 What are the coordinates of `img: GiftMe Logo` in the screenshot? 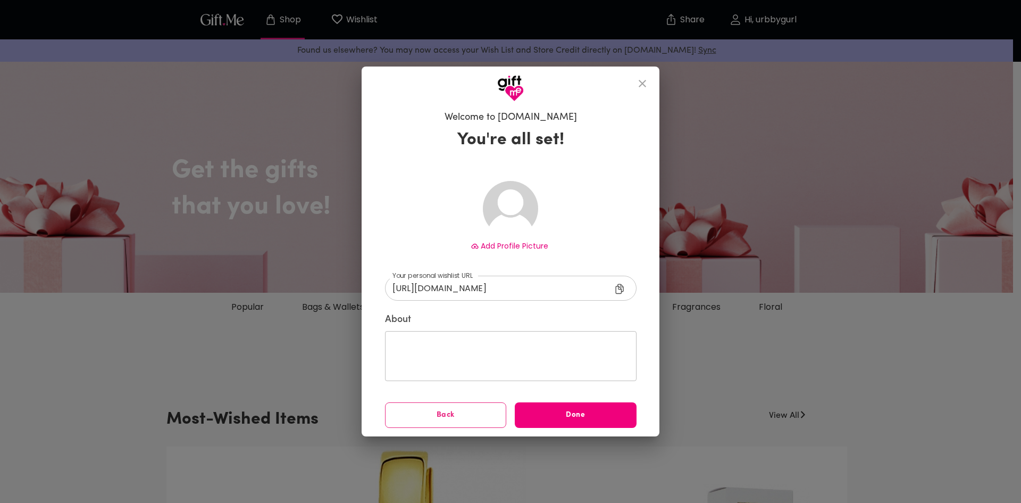 It's located at (511, 88).